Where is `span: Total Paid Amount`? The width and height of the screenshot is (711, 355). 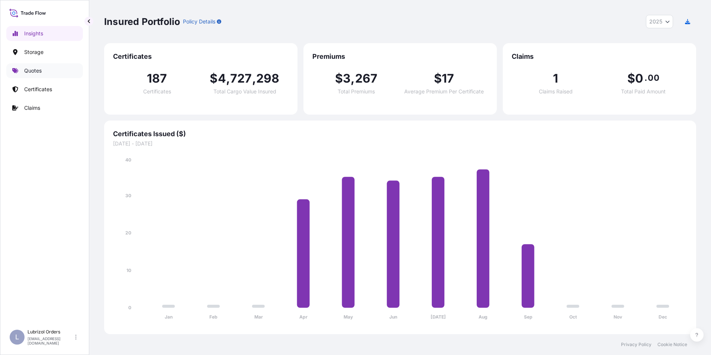
span: Total Paid Amount is located at coordinates (643, 91).